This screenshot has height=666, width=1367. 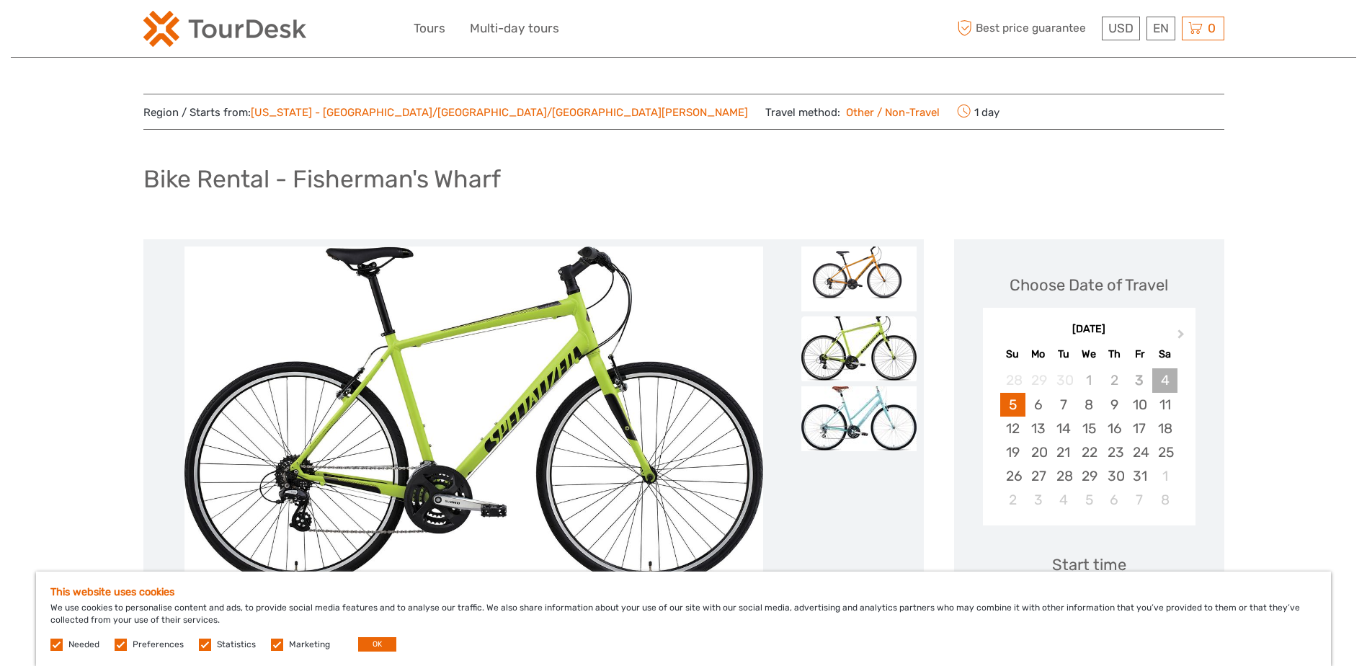 I want to click on div: Choose Saturday, October 18th, 2025, so click(x=1165, y=428).